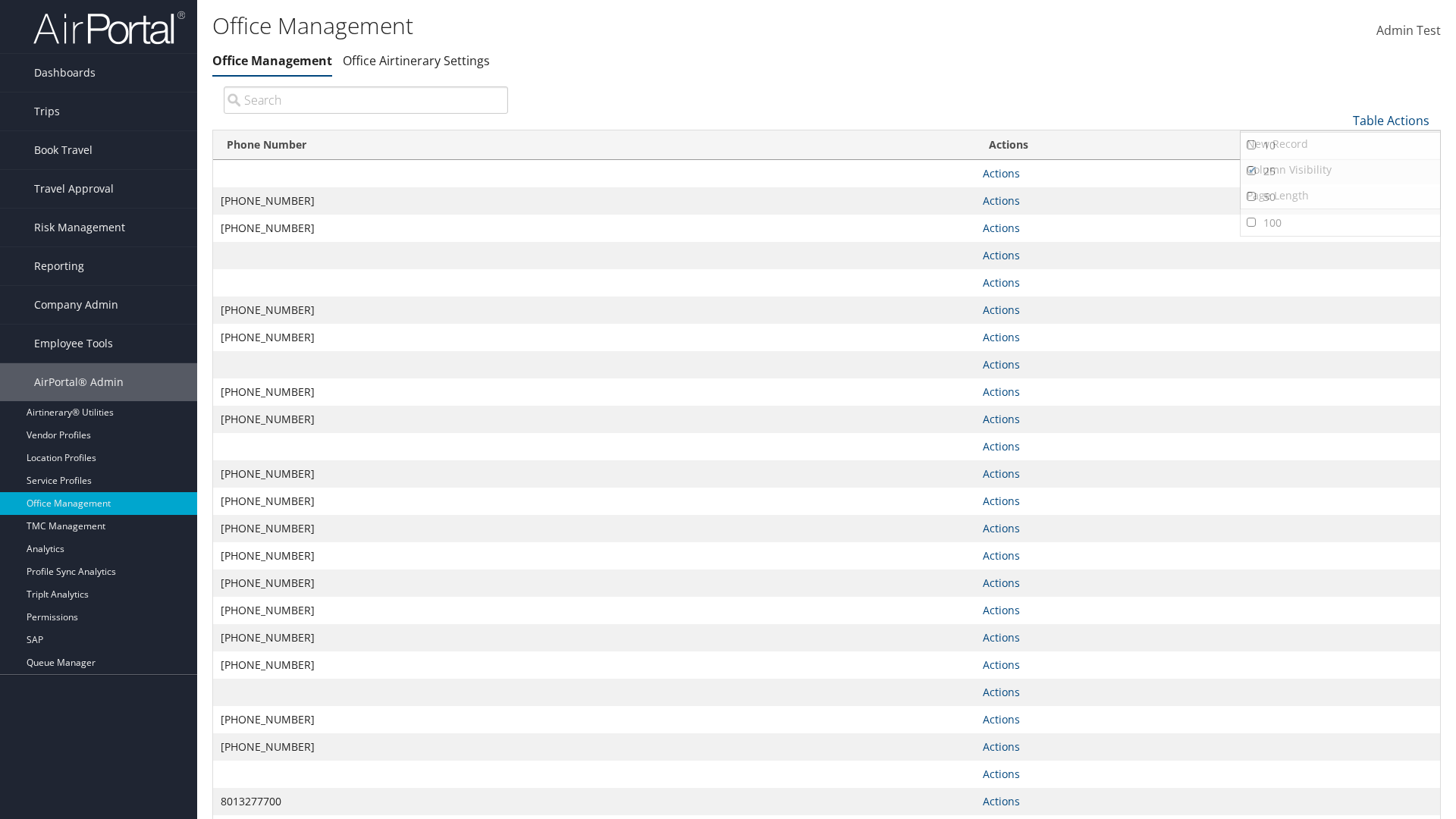  What do you see at coordinates (73, 189) in the screenshot?
I see `span: Travel Approval` at bounding box center [73, 189].